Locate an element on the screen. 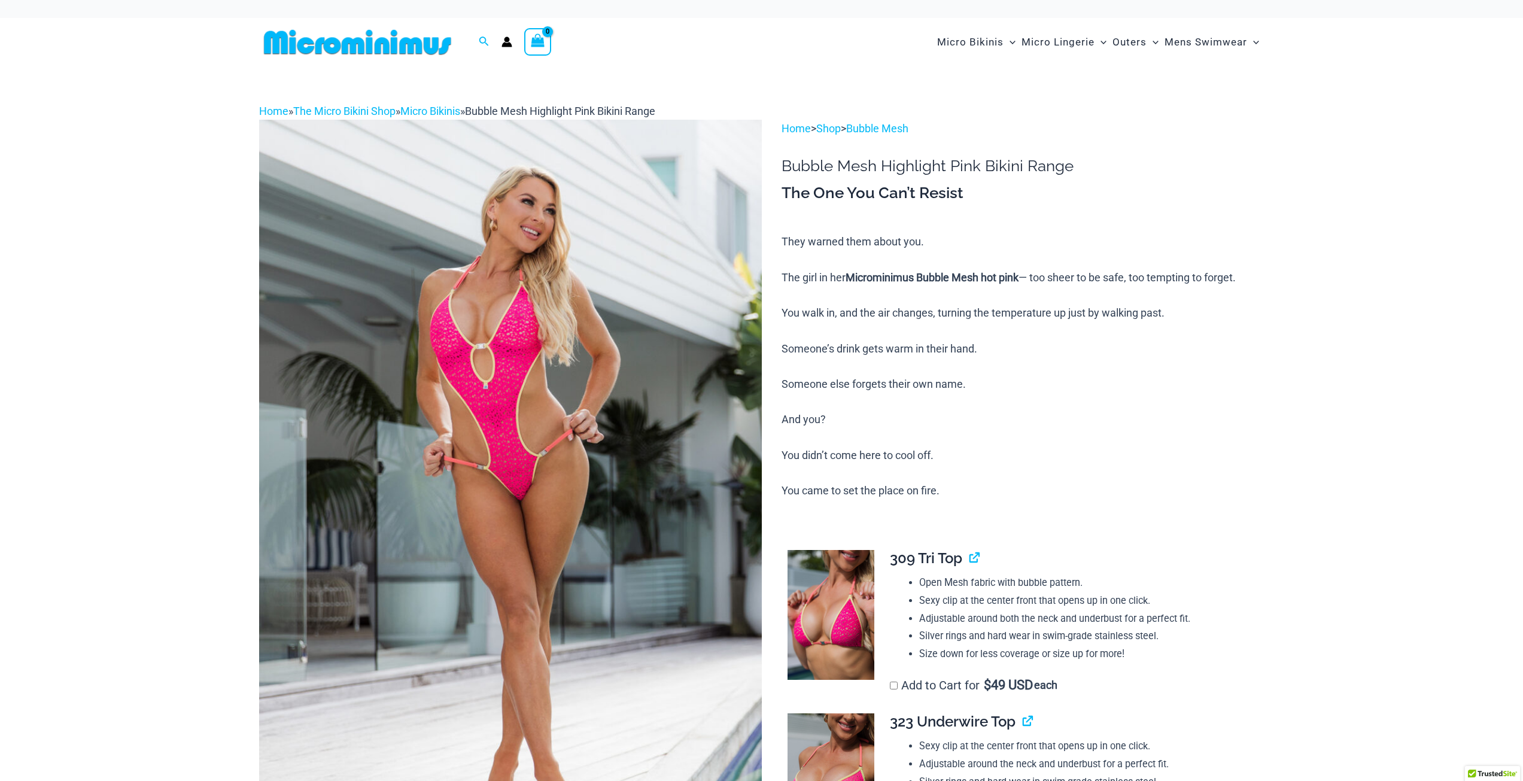 This screenshot has width=1523, height=781. input: Add to Cart for$49 USD each is located at coordinates (893, 685).